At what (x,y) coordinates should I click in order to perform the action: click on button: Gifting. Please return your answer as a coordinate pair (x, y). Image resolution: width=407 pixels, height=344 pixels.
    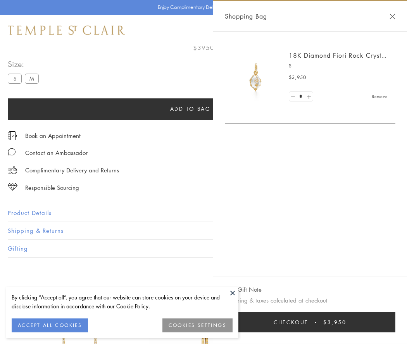
    Looking at the image, I should click on (204, 249).